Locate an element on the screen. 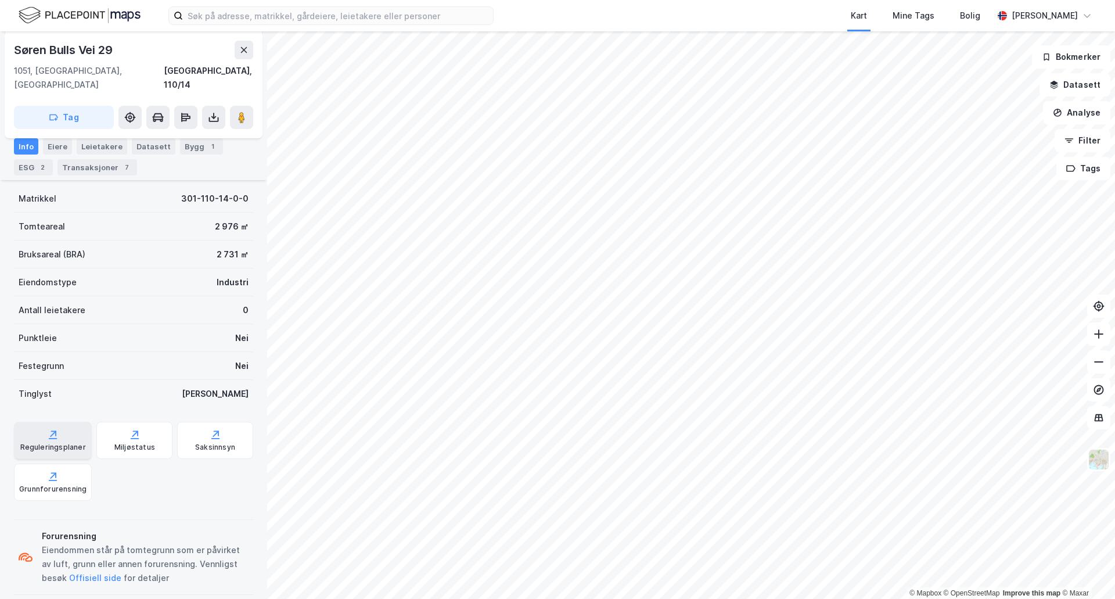 This screenshot has width=1115, height=599. div: Bolig is located at coordinates (970, 16).